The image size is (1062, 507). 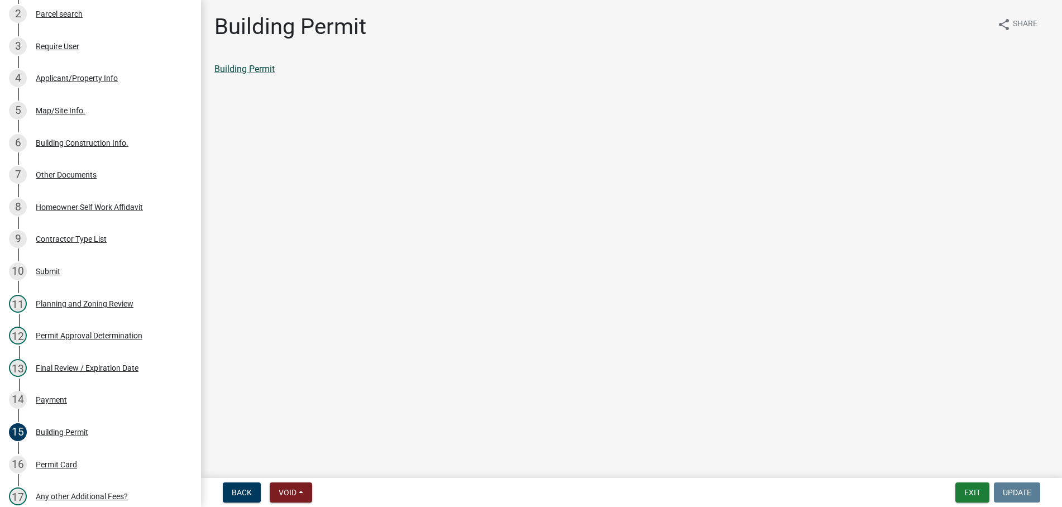 I want to click on div: 8, so click(x=18, y=207).